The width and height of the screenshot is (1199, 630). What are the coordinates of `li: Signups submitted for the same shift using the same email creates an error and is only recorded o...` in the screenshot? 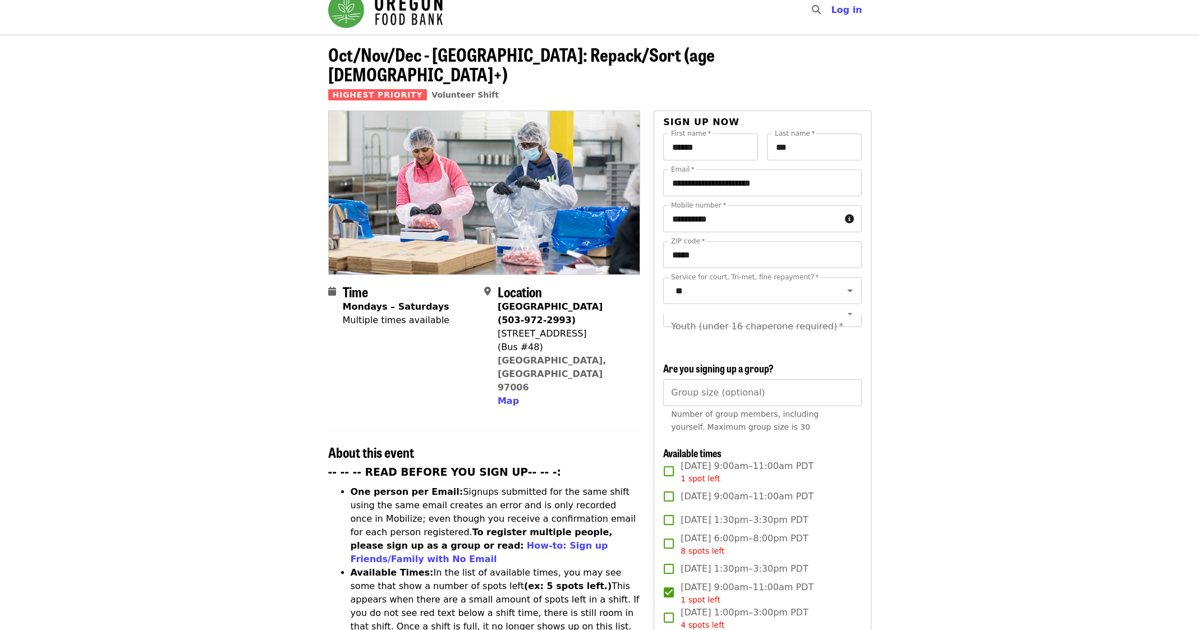 It's located at (496, 526).